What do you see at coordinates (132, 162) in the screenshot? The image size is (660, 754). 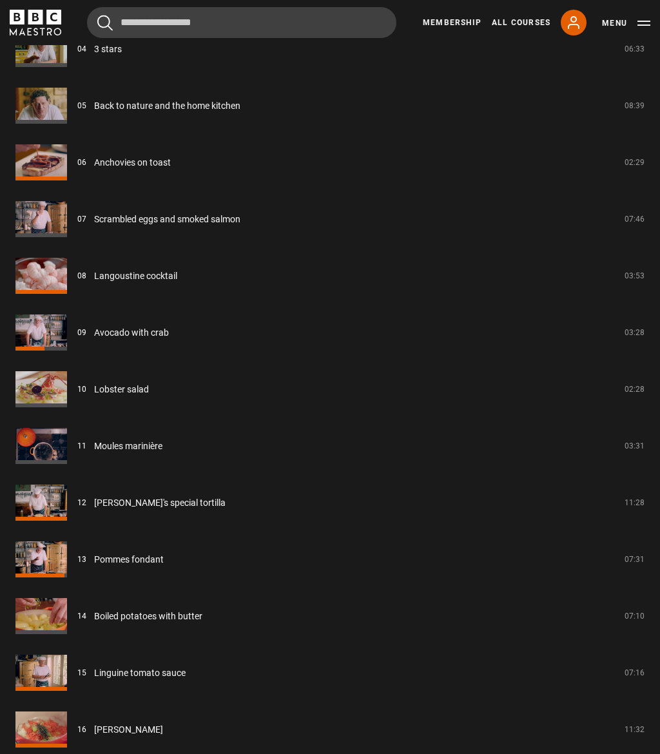 I see `a: Anchovies on toast` at bounding box center [132, 162].